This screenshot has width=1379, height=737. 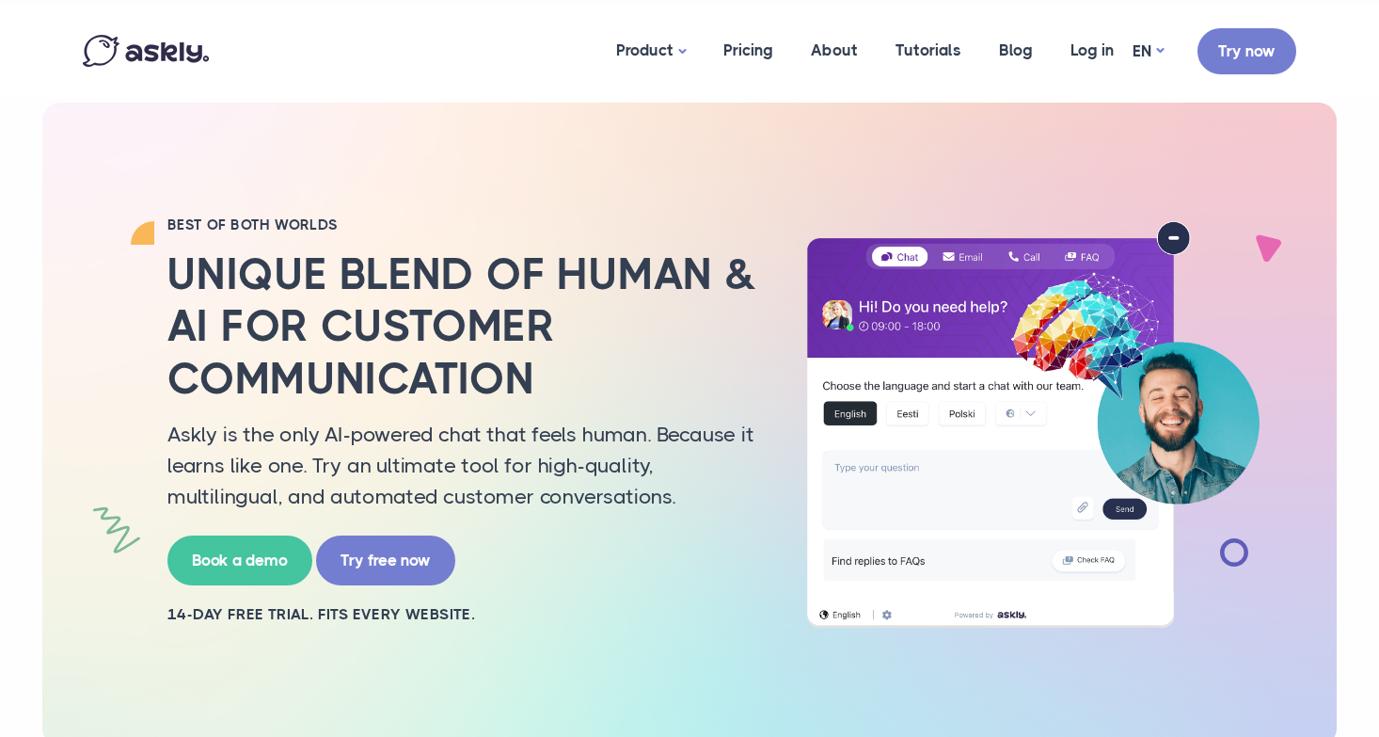 I want to click on img: Askly, so click(x=146, y=51).